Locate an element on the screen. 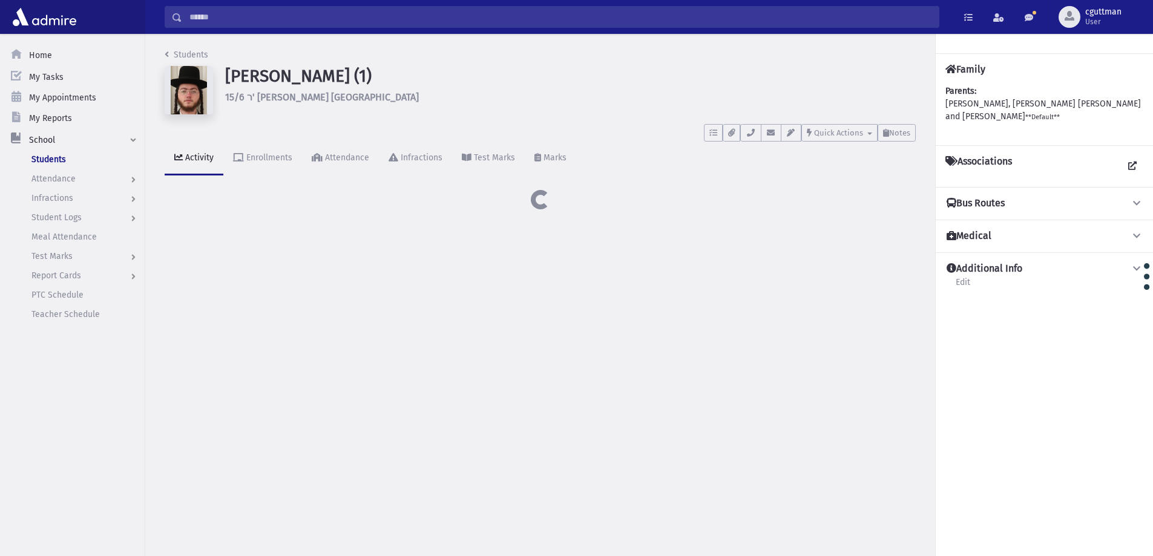  button: Notes is located at coordinates (896, 133).